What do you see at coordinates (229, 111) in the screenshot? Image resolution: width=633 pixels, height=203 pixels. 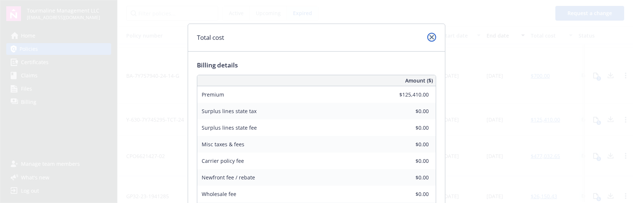 I see `span: Surplus lines state tax` at bounding box center [229, 111].